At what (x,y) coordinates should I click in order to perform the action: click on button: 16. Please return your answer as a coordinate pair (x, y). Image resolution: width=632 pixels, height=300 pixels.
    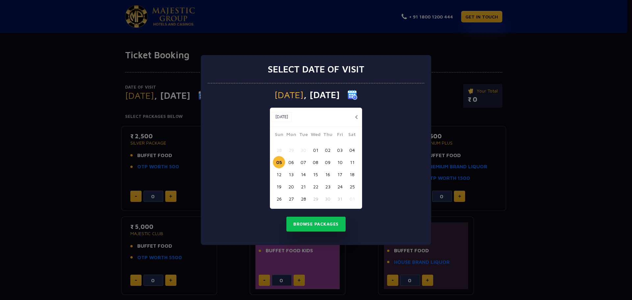
    Looking at the image, I should click on (328, 174).